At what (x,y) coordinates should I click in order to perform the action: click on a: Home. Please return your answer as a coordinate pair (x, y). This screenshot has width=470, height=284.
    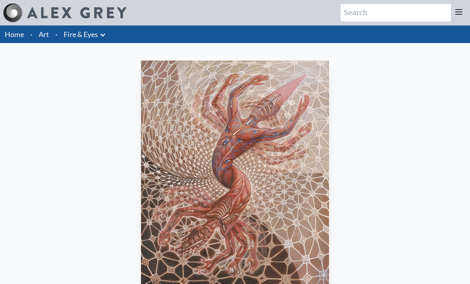
    Looking at the image, I should click on (14, 34).